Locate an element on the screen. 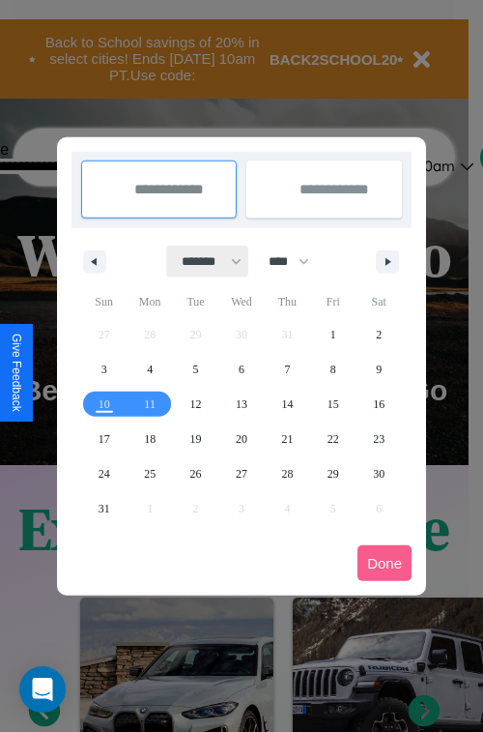 Image resolution: width=483 pixels, height=732 pixels. button: 9 is located at coordinates (379, 369).